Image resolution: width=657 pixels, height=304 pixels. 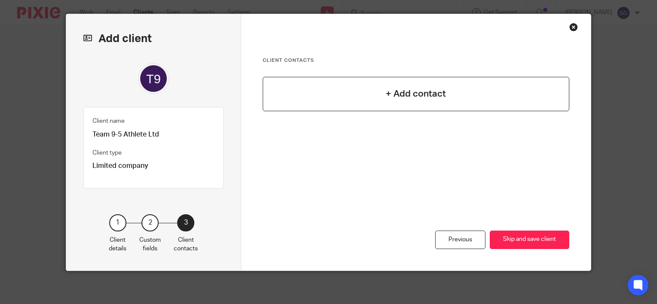 I want to click on button: Skip and save client, so click(x=529, y=240).